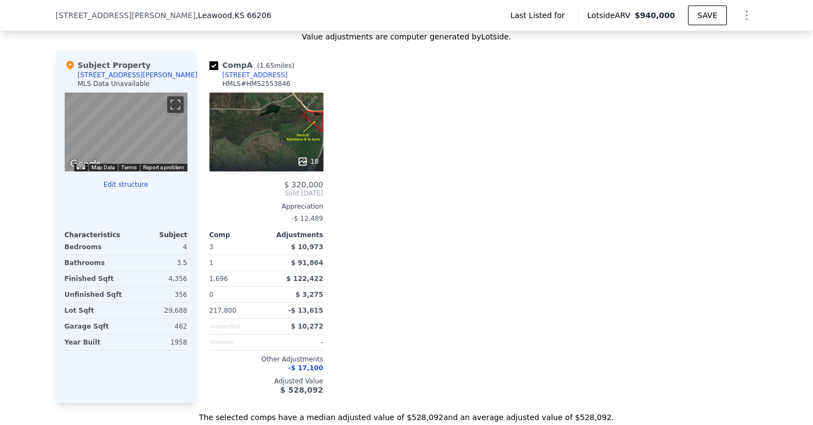  What do you see at coordinates (94, 295) in the screenshot?
I see `div: Unfinished Sqft` at bounding box center [94, 295].